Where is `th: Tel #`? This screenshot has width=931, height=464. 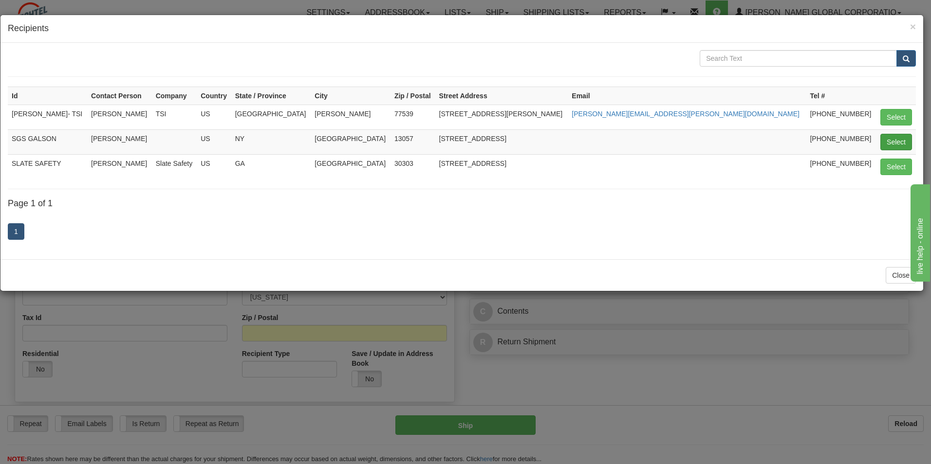 th: Tel # is located at coordinates (840, 95).